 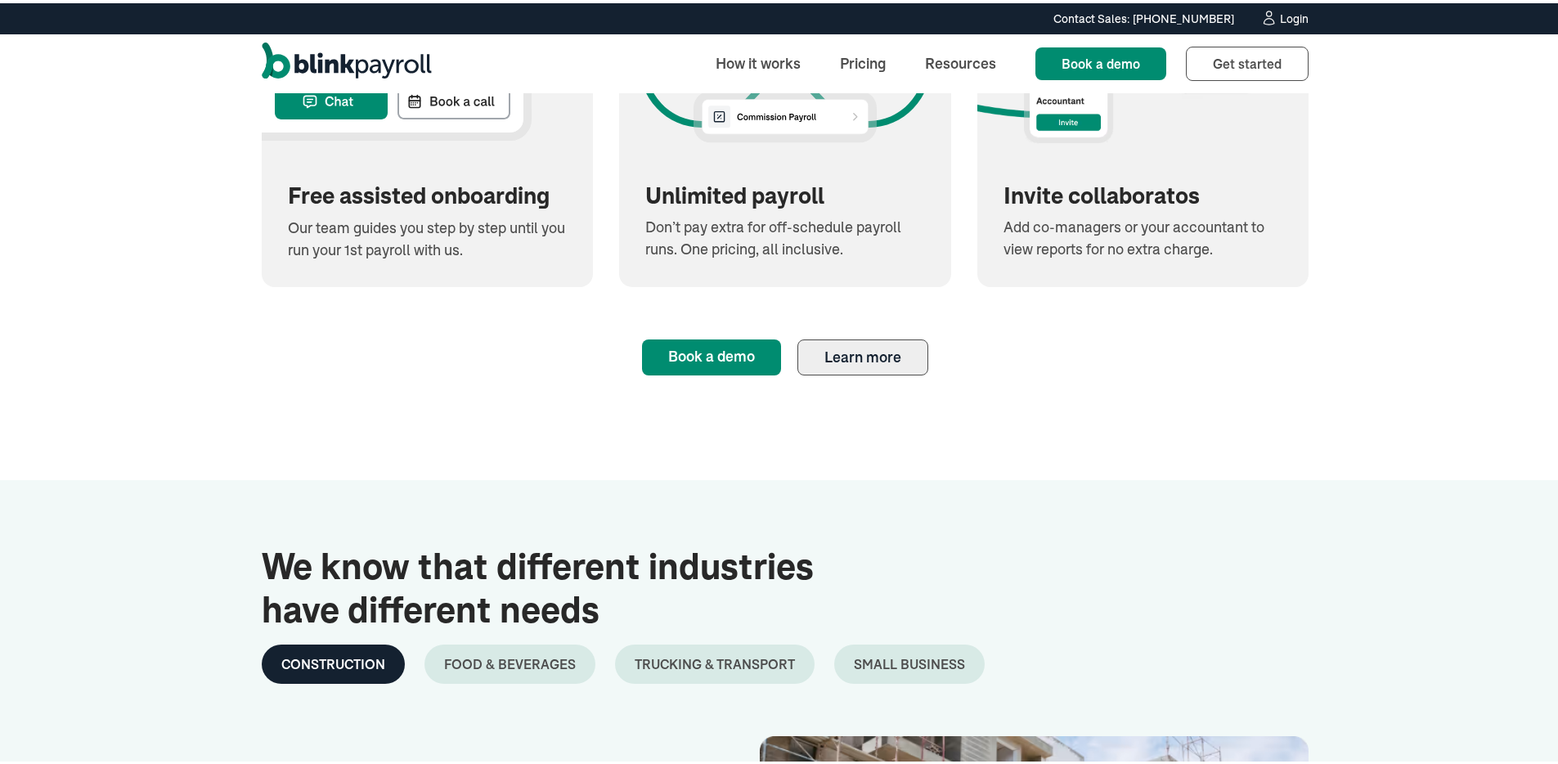 What do you see at coordinates (576, 586) in the screenshot?
I see `h2: We know that different industries have different needs` at bounding box center [576, 586].